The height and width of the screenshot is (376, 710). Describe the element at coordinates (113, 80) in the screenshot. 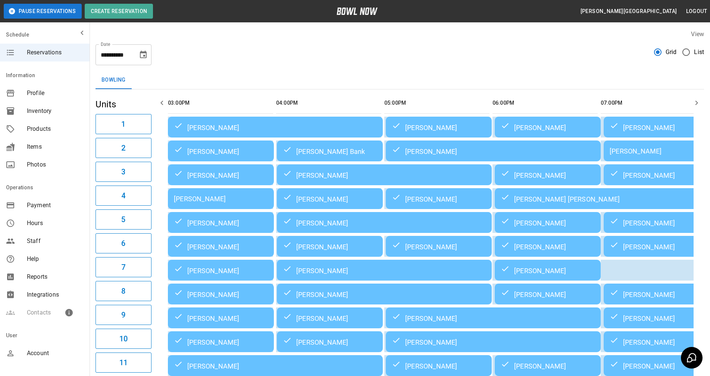

I see `button: Bowling` at that location.